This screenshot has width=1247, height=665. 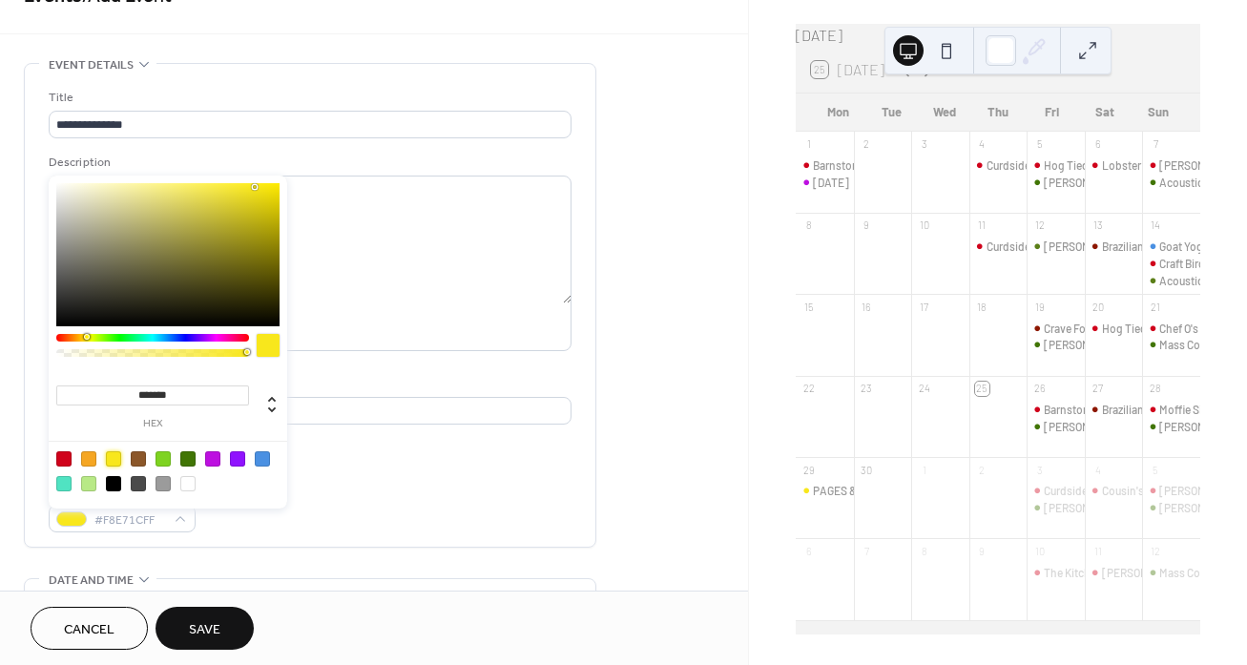 What do you see at coordinates (1154, 225) in the screenshot?
I see `div: 14` at bounding box center [1154, 225].